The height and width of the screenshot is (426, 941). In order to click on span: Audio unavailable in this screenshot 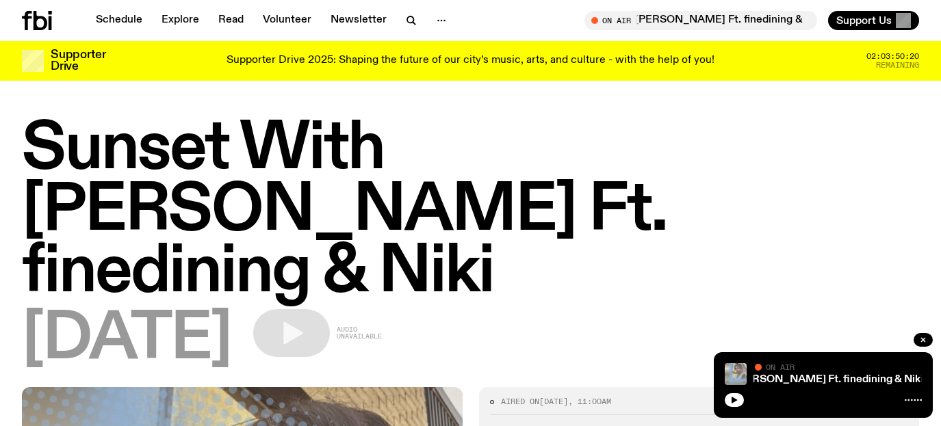, I will do `click(359, 333)`.